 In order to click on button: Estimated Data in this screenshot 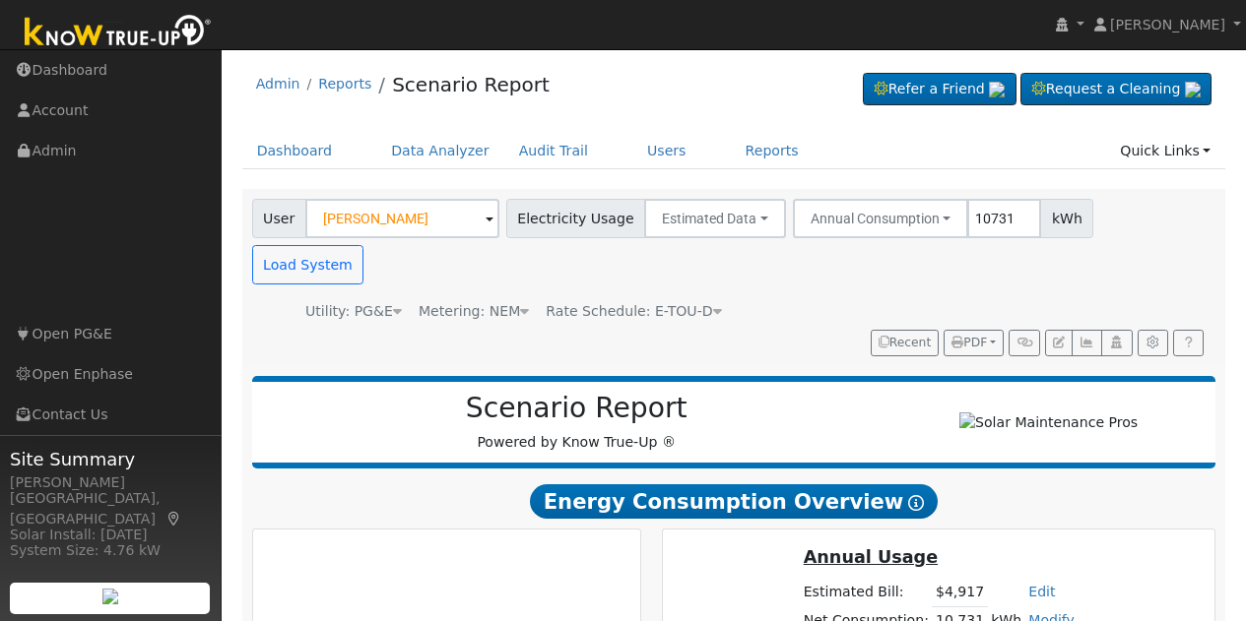, I will do `click(715, 219)`.